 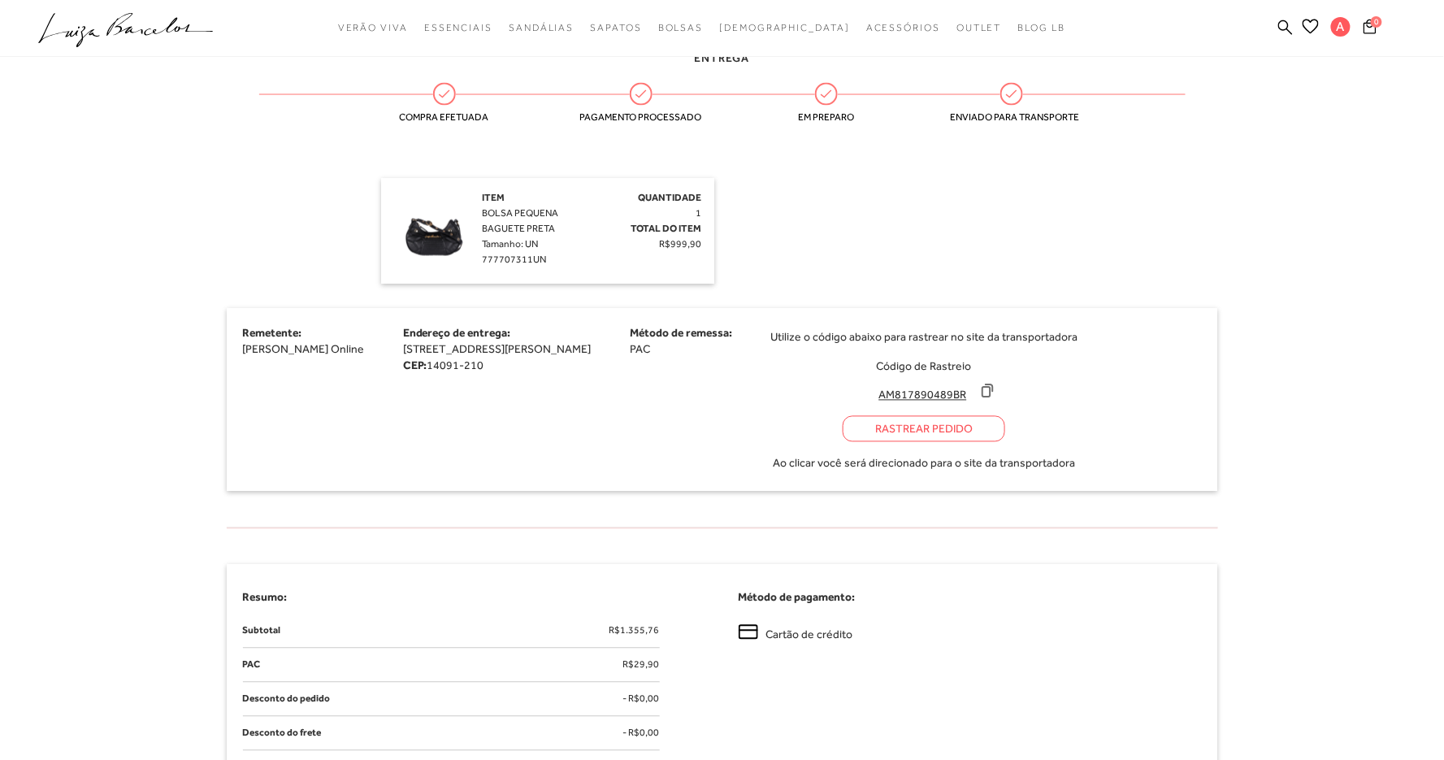 I want to click on img: BOLSA PEQUENA BAGUETE PRETA, so click(x=434, y=232).